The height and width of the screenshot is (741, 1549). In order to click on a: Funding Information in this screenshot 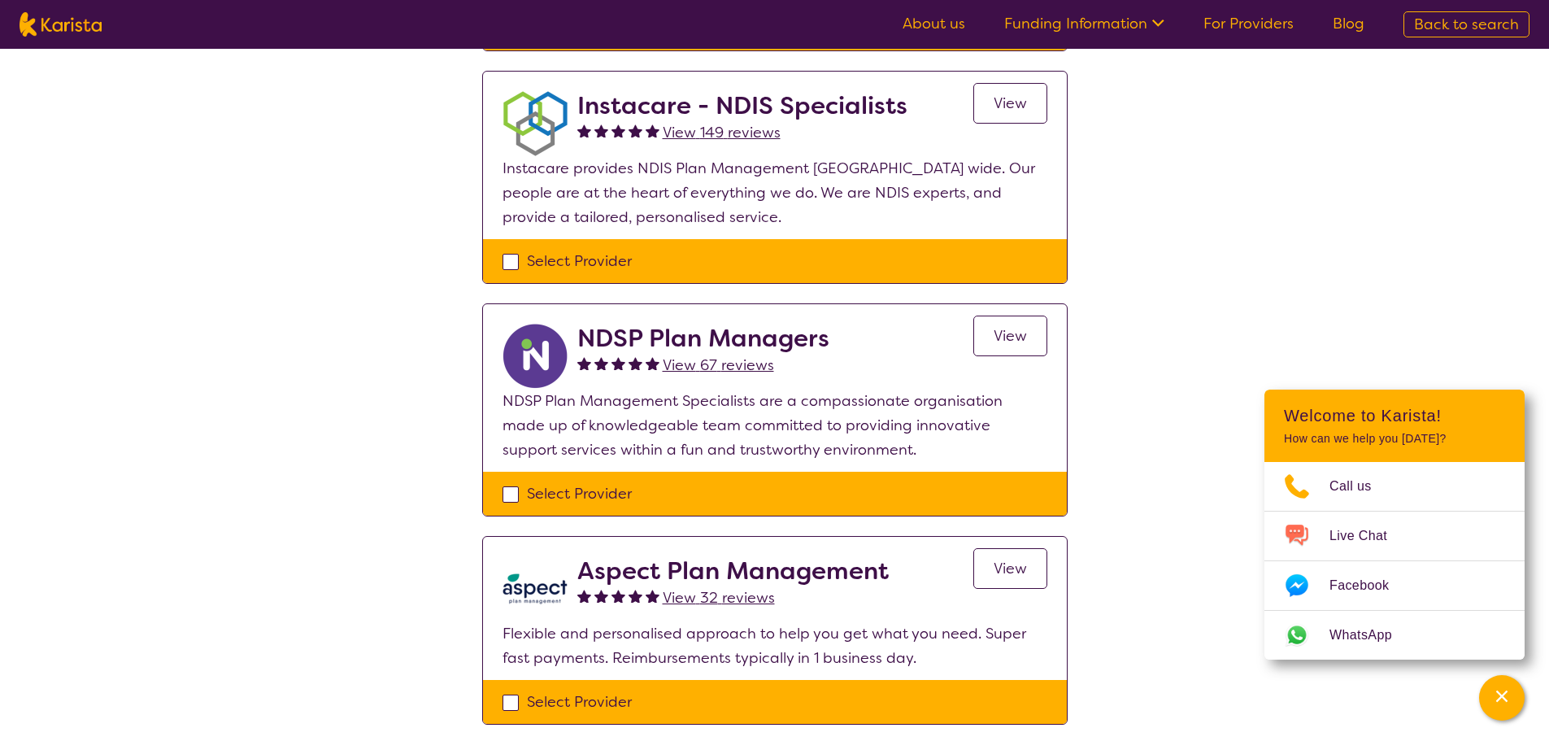, I will do `click(1084, 24)`.